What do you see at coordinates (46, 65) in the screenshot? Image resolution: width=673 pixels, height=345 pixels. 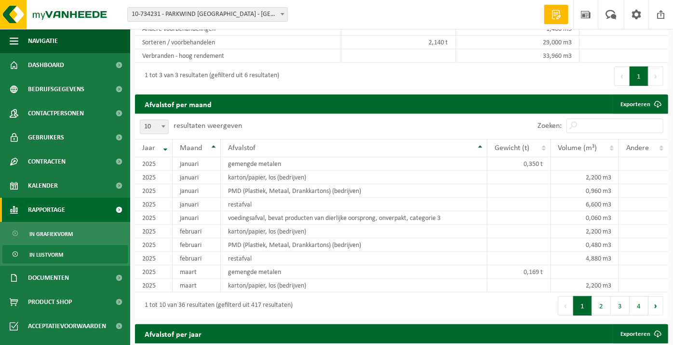 I see `span: Dashboard` at bounding box center [46, 65].